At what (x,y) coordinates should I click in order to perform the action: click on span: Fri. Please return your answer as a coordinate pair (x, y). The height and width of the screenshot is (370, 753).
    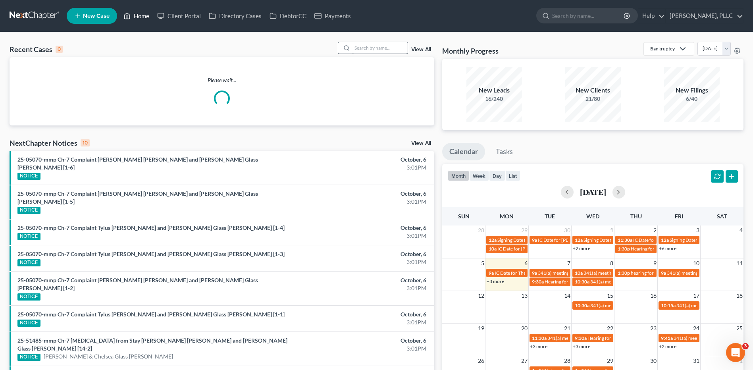
    Looking at the image, I should click on (679, 216).